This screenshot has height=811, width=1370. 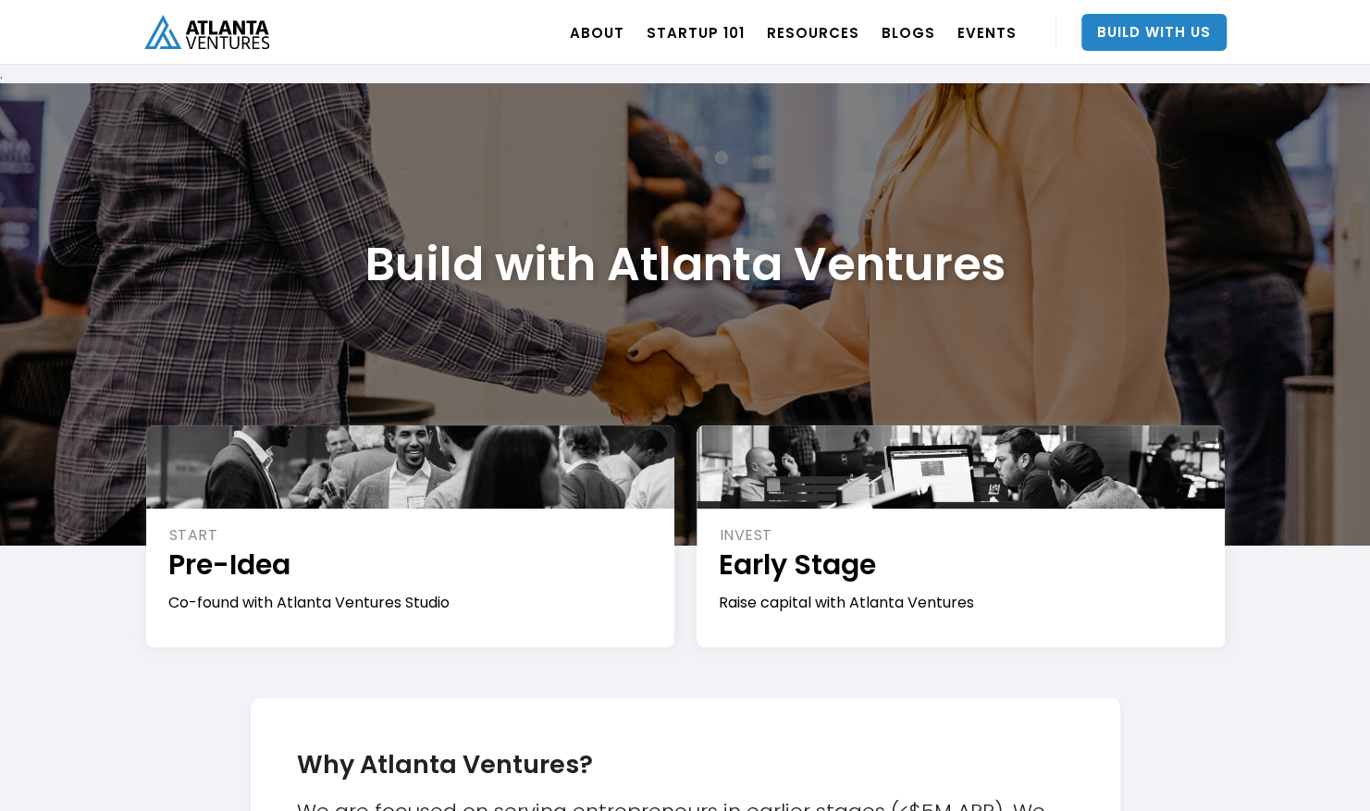 I want to click on strong: Why Atlanta Ventures?, so click(x=445, y=764).